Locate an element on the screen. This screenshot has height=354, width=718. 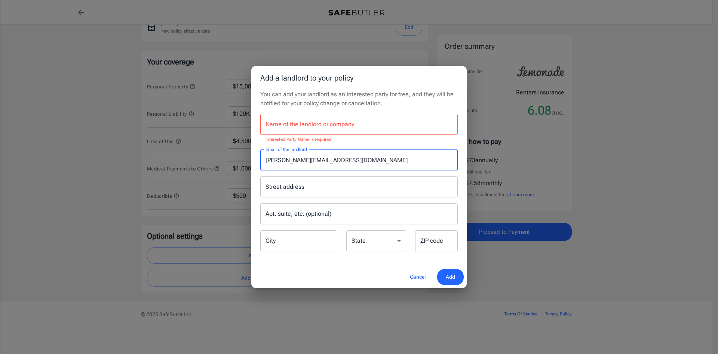
h2: Add a landlord to your policy is located at coordinates (359, 78).